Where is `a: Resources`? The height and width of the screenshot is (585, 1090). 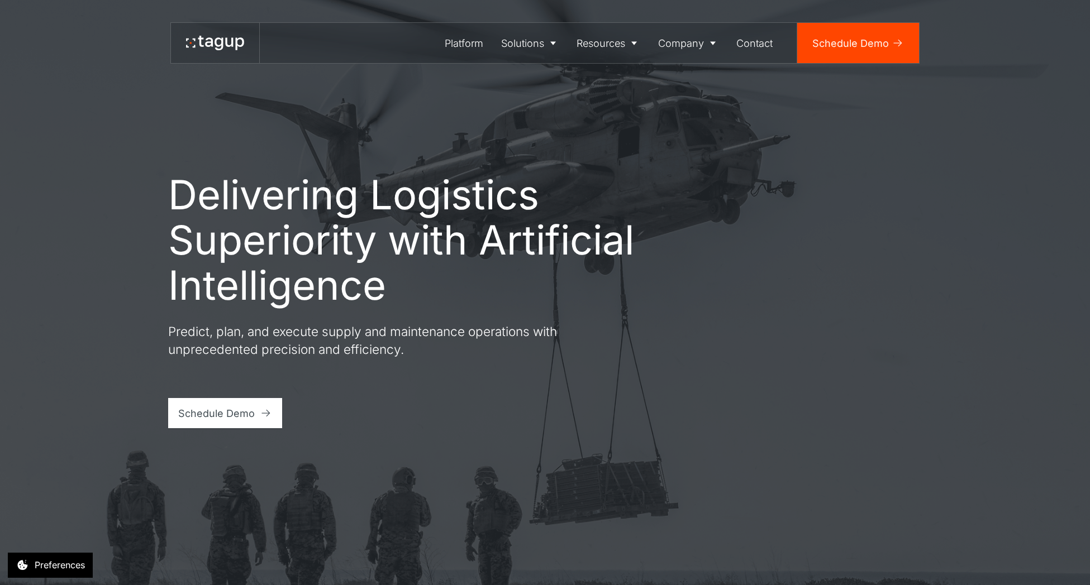 a: Resources is located at coordinates (609, 43).